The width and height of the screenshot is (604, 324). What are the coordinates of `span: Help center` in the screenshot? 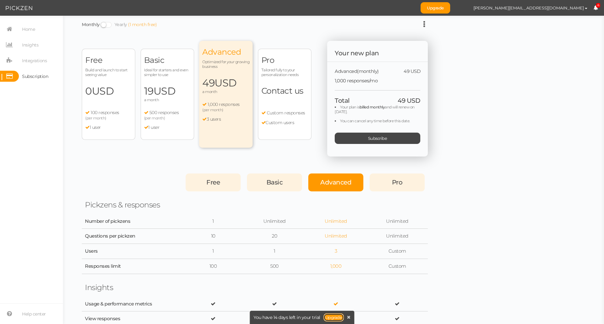 It's located at (34, 314).